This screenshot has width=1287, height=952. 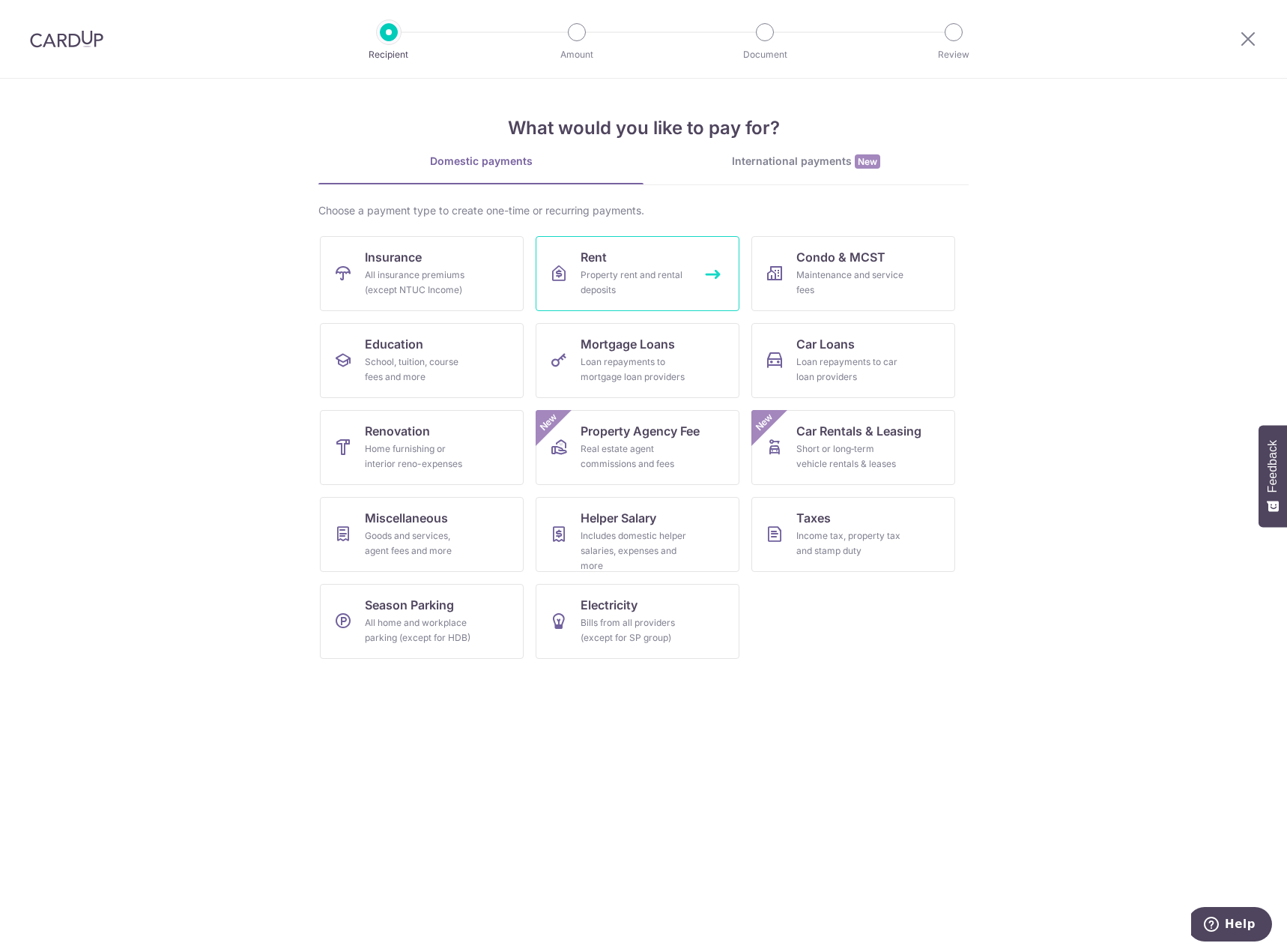 What do you see at coordinates (594, 257) in the screenshot?
I see `span: Rent` at bounding box center [594, 257].